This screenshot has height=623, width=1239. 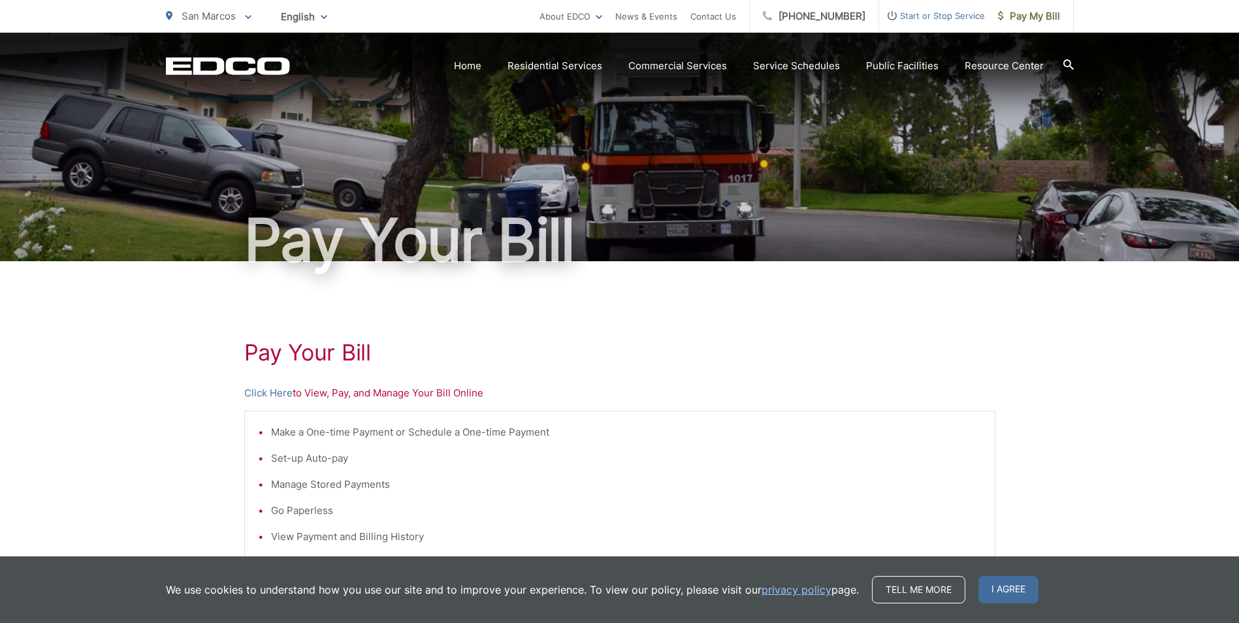 What do you see at coordinates (713, 16) in the screenshot?
I see `a: Contact Us` at bounding box center [713, 16].